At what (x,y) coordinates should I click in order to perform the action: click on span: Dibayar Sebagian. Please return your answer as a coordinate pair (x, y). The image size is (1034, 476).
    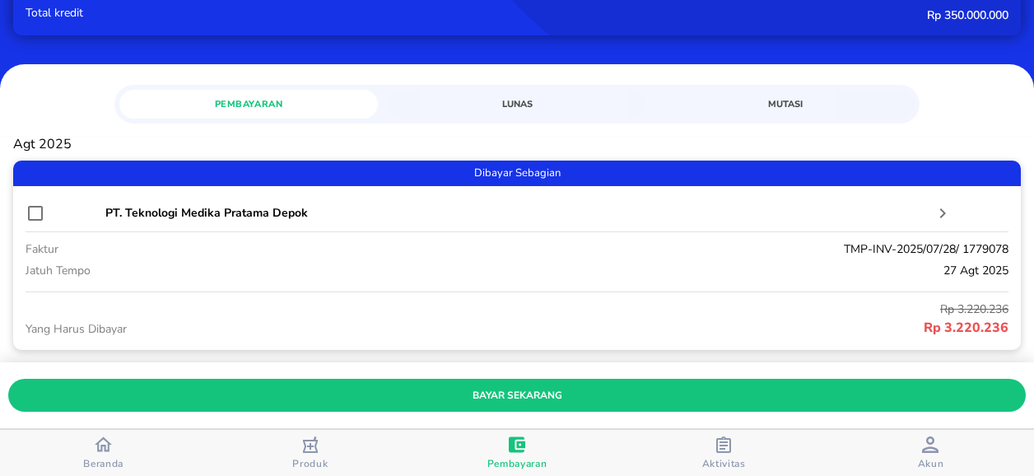
    Looking at the image, I should click on (517, 174).